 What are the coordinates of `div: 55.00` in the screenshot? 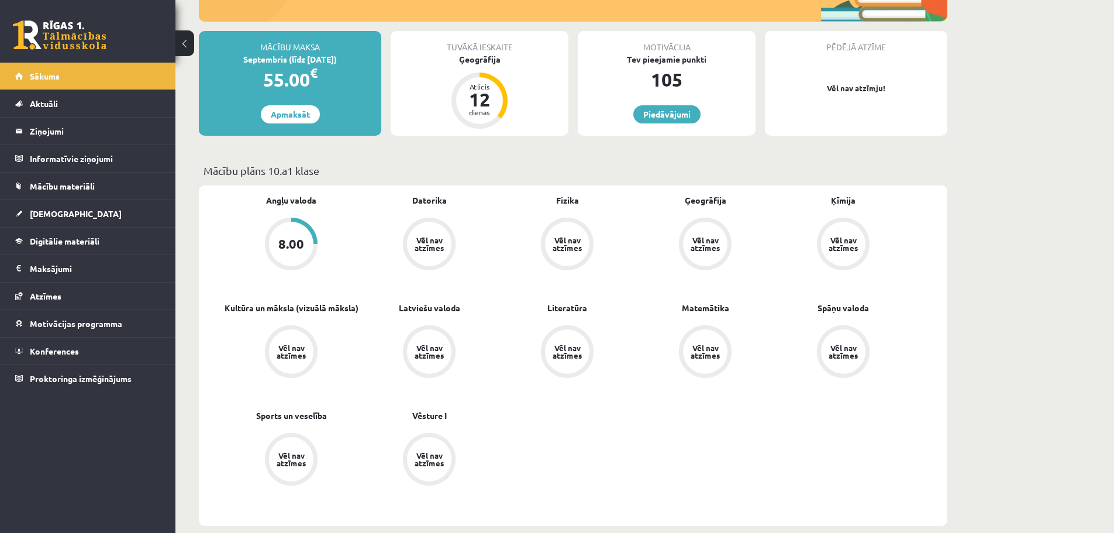 It's located at (290, 80).